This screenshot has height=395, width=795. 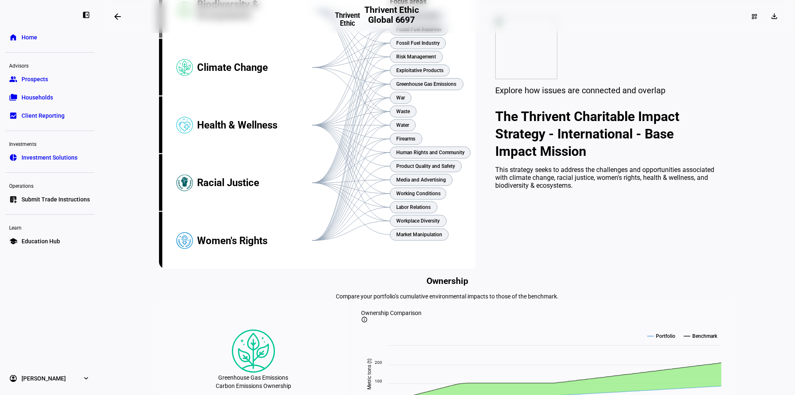 What do you see at coordinates (255, 240) in the screenshot?
I see `div: Women's Rights` at bounding box center [255, 240].